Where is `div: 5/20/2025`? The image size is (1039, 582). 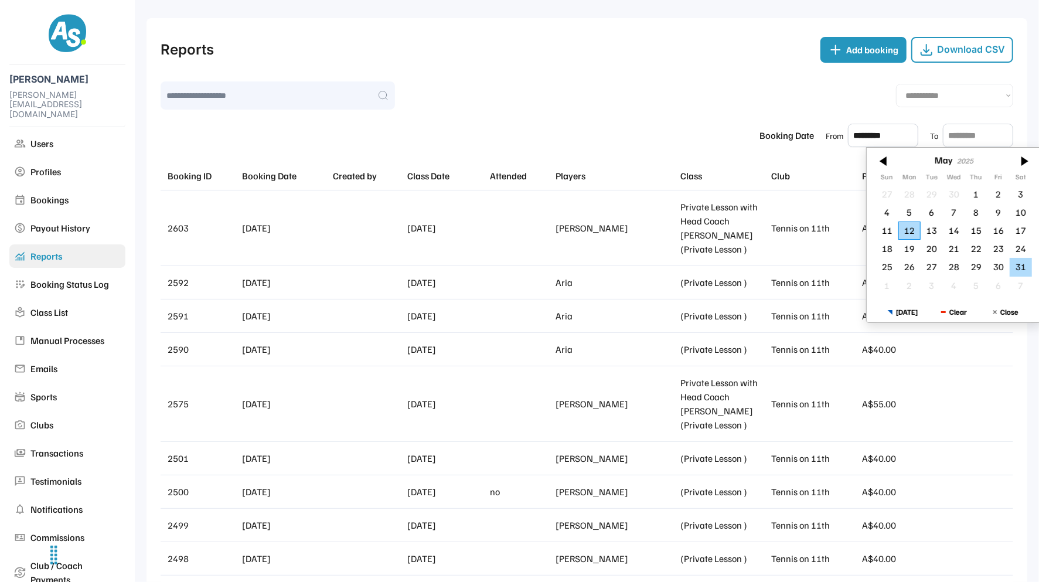
div: 5/20/2025 is located at coordinates (932, 248).